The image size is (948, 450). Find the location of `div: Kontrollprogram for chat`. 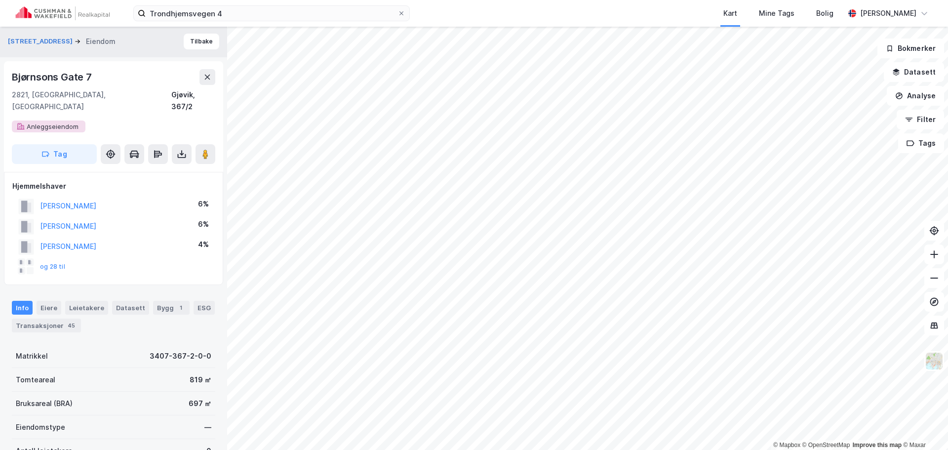

div: Kontrollprogram for chat is located at coordinates (924, 426).